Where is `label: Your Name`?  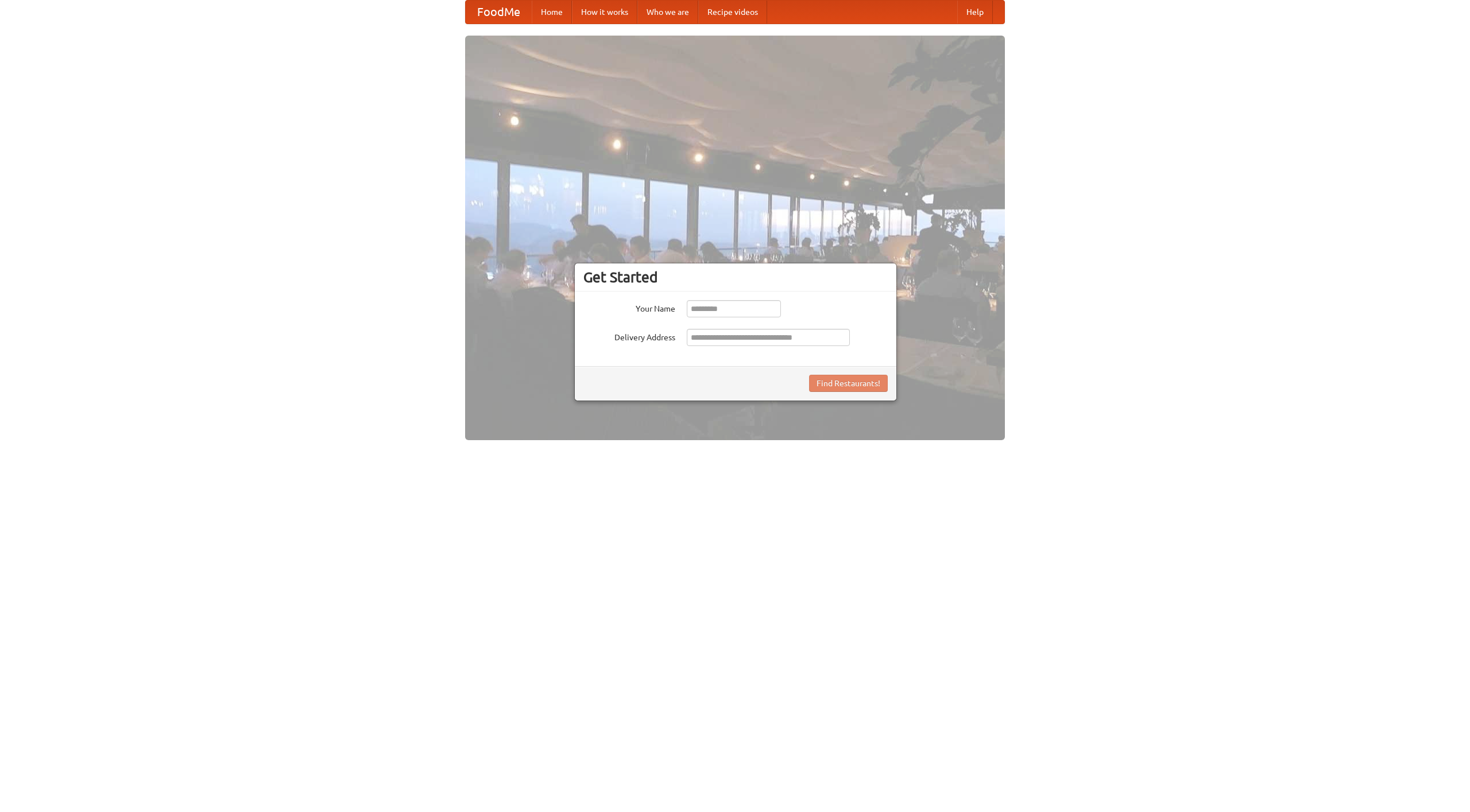 label: Your Name is located at coordinates (629, 307).